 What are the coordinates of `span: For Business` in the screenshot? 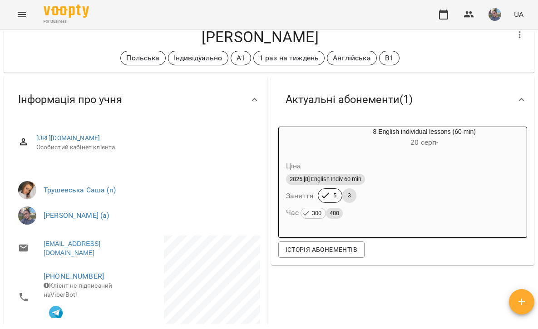 It's located at (66, 21).